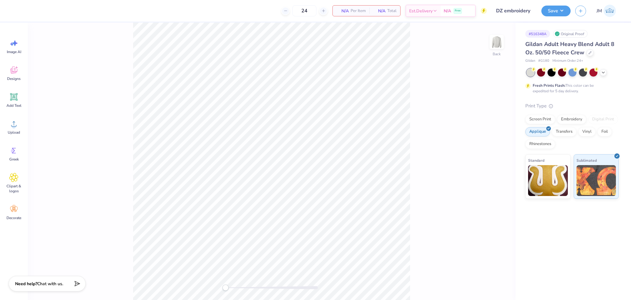 This screenshot has height=300, width=631. What do you see at coordinates (605, 132) in the screenshot?
I see `div: Foil` at bounding box center [605, 132].